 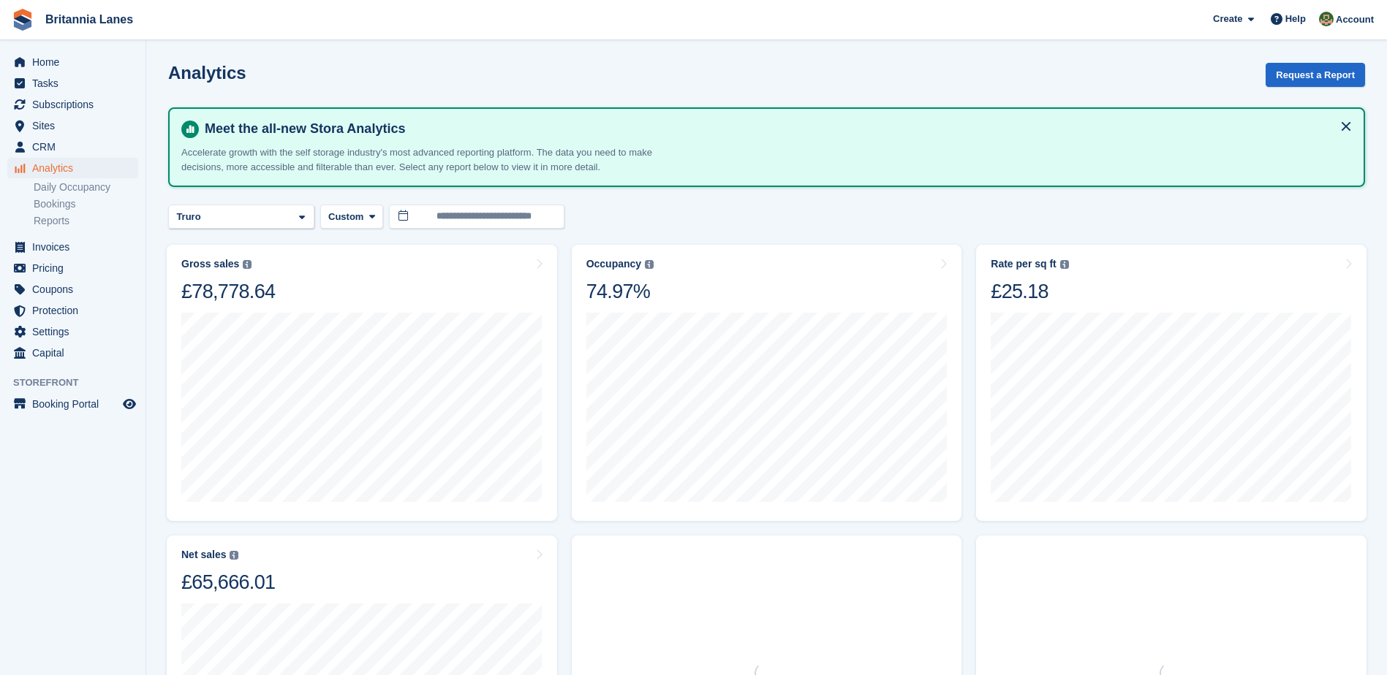 What do you see at coordinates (86, 204) in the screenshot?
I see `a: Bookings` at bounding box center [86, 204].